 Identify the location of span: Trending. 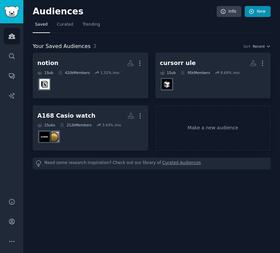
(91, 25).